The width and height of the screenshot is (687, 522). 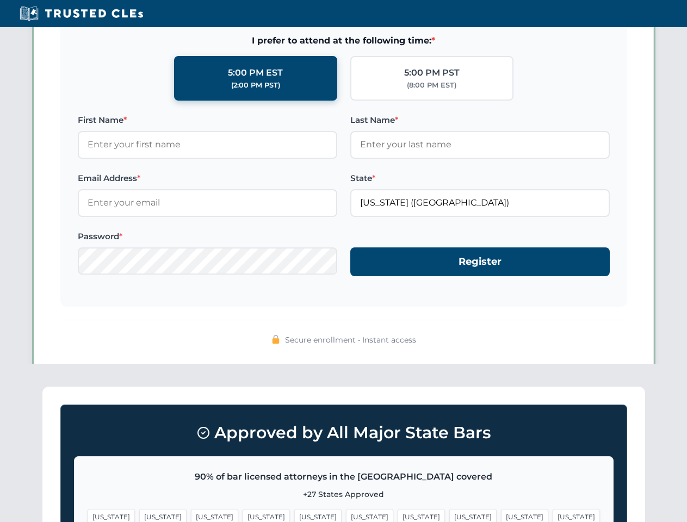 I want to click on input: Enter your email, so click(x=207, y=203).